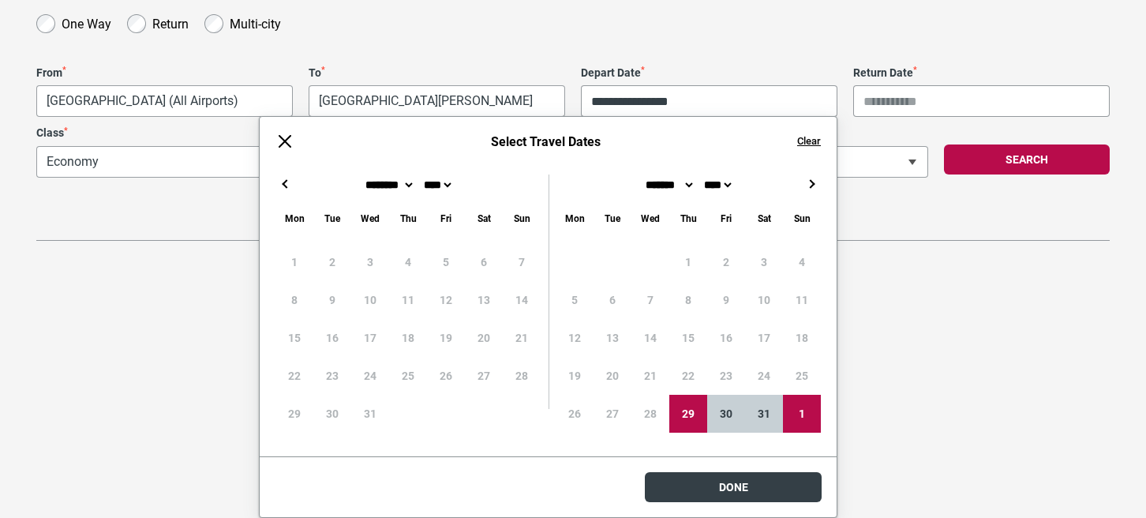 The image size is (1146, 518). Describe the element at coordinates (726, 414) in the screenshot. I see `div: 30` at that location.